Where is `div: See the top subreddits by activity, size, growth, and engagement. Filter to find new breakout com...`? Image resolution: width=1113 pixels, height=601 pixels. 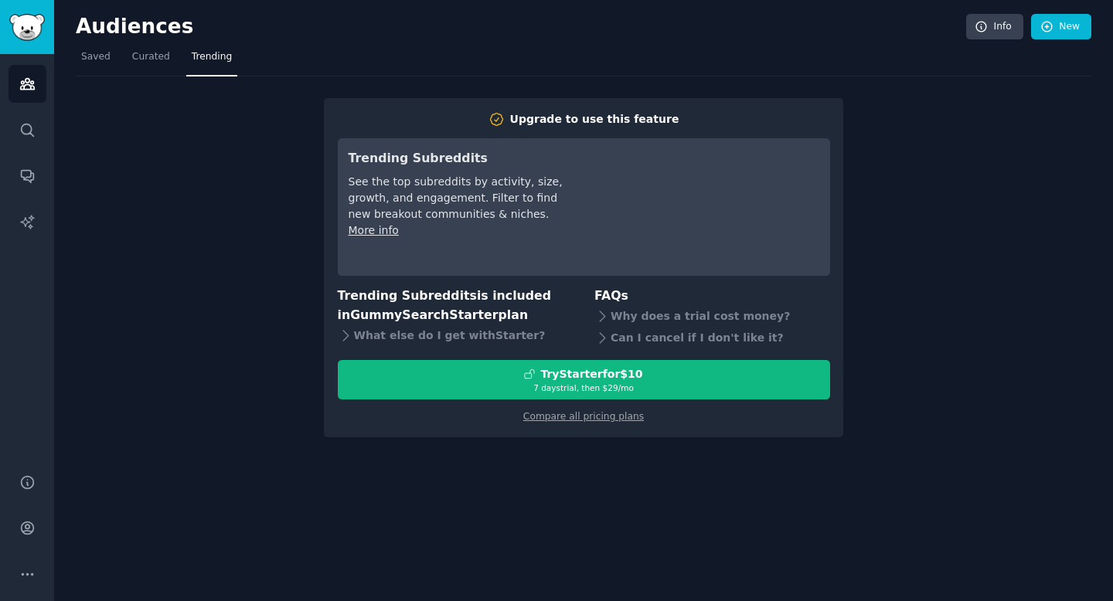 div: See the top subreddits by activity, size, growth, and engagement. Filter to find new breakout com... is located at coordinates (457, 198).